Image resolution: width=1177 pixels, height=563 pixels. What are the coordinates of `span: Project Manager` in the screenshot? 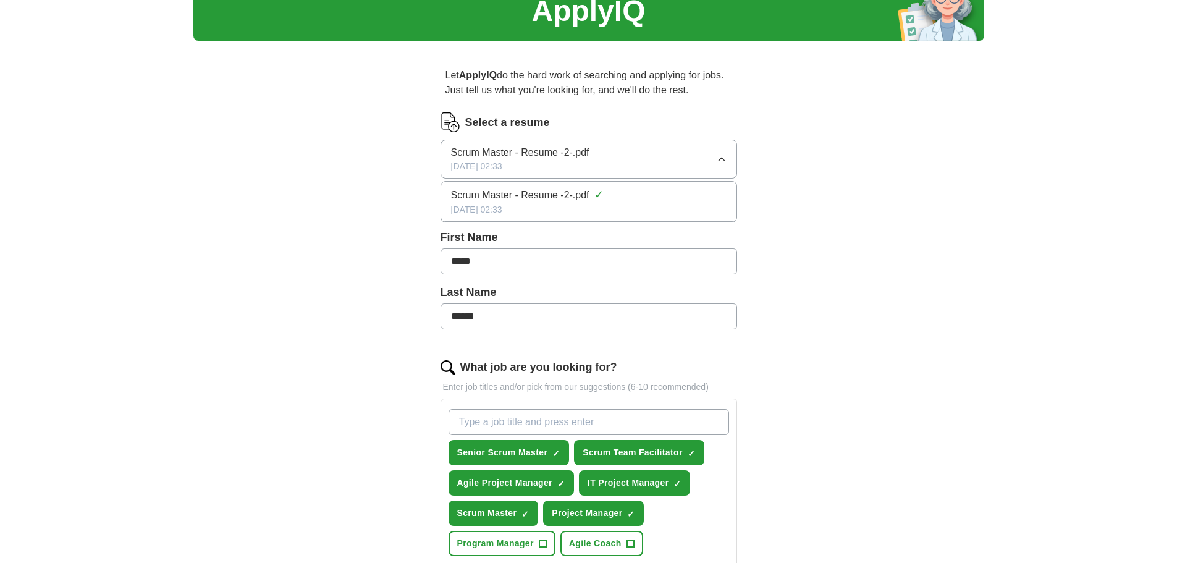 It's located at (587, 513).